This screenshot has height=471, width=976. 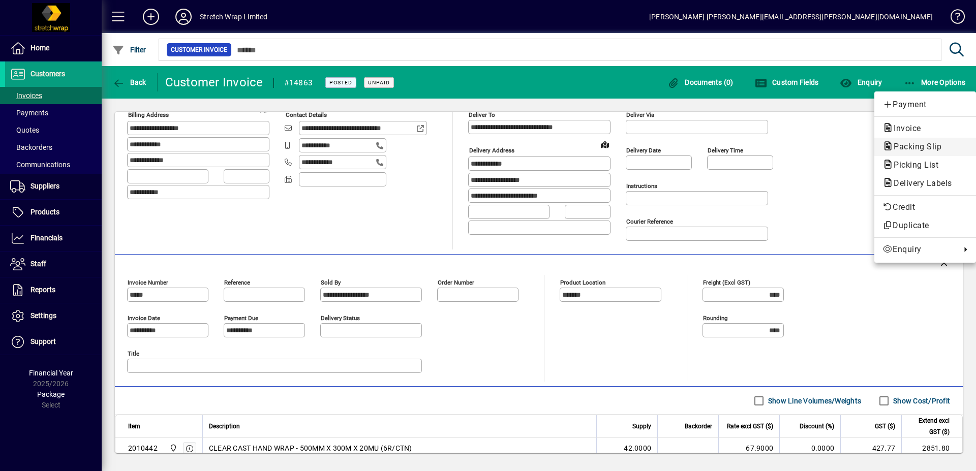 What do you see at coordinates (915, 146) in the screenshot?
I see `span: Packing Slip` at bounding box center [915, 146].